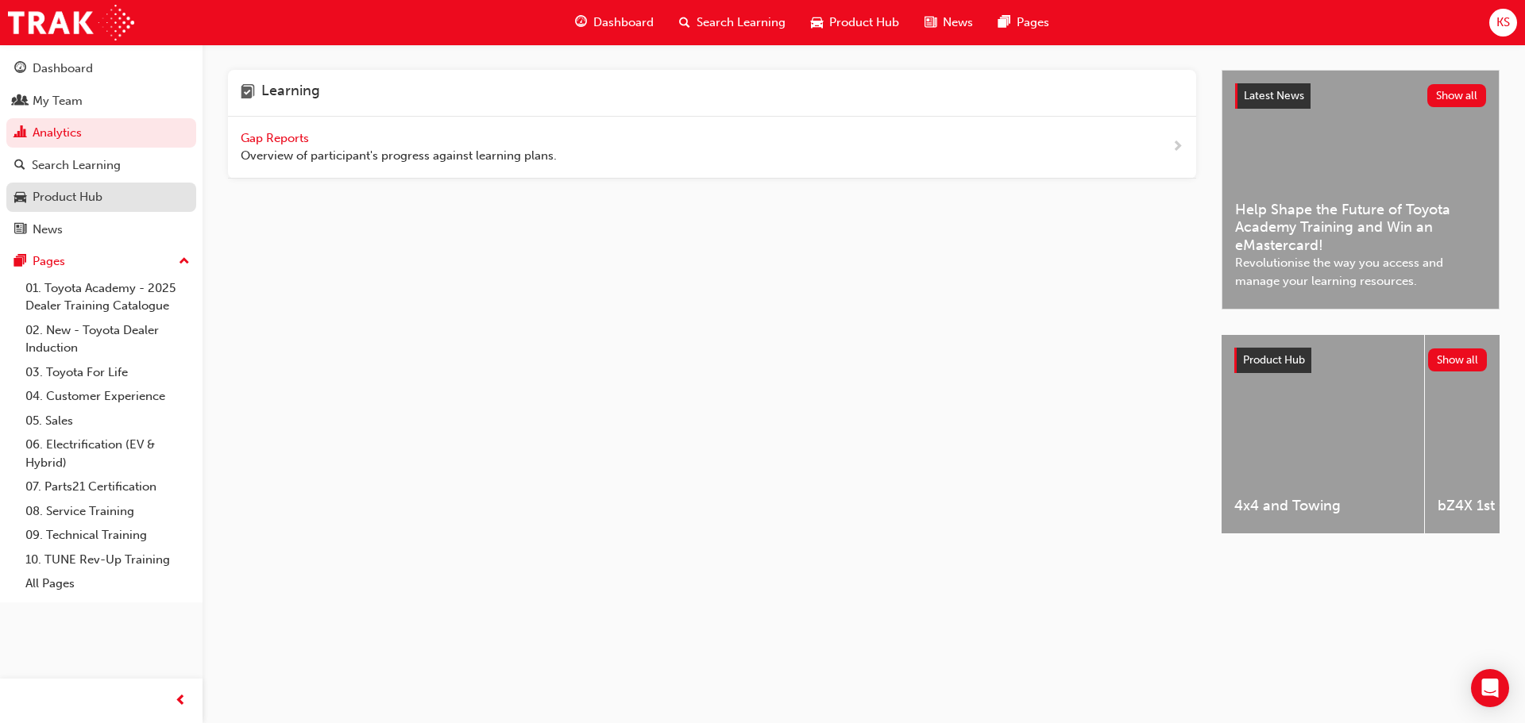  I want to click on div: Open Intercom Messenger, so click(1490, 688).